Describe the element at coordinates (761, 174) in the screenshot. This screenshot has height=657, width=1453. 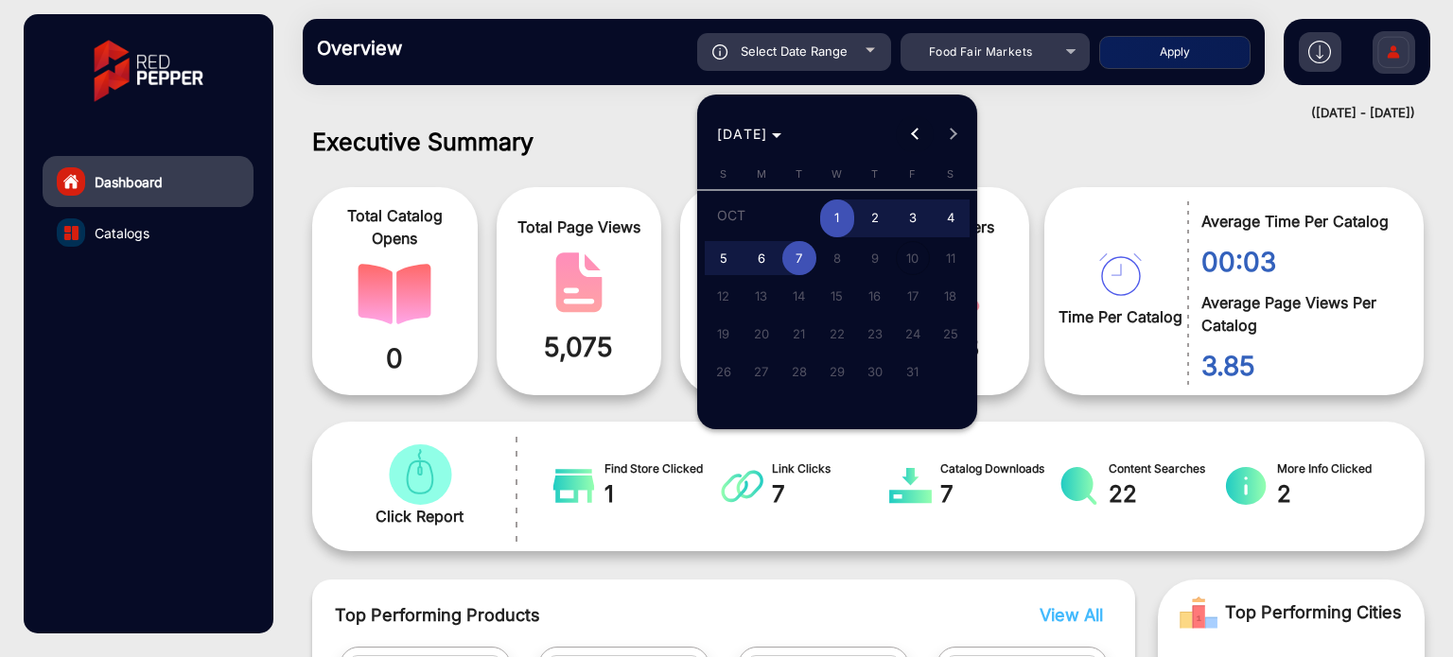
I see `span: M` at that location.